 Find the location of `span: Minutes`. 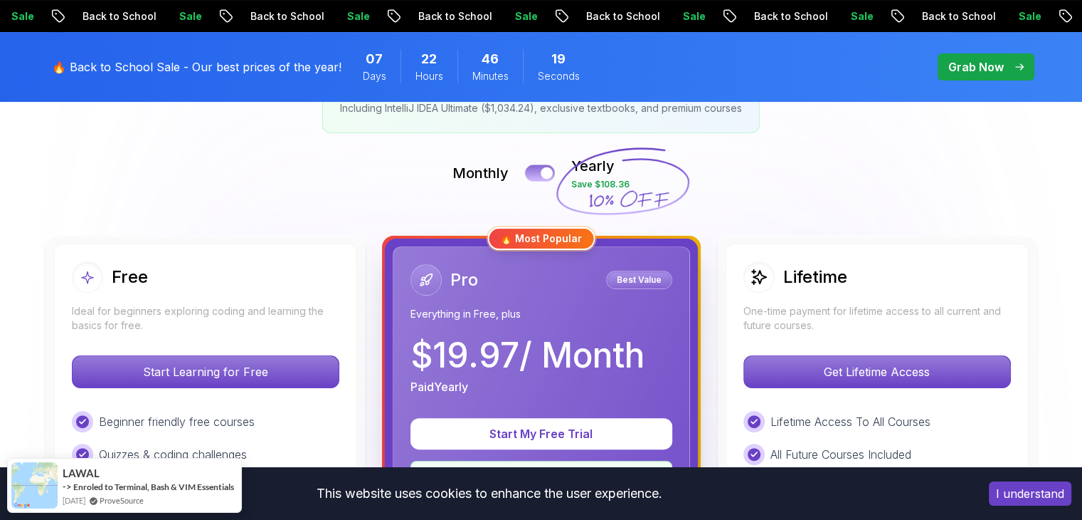

span: Minutes is located at coordinates (490, 76).